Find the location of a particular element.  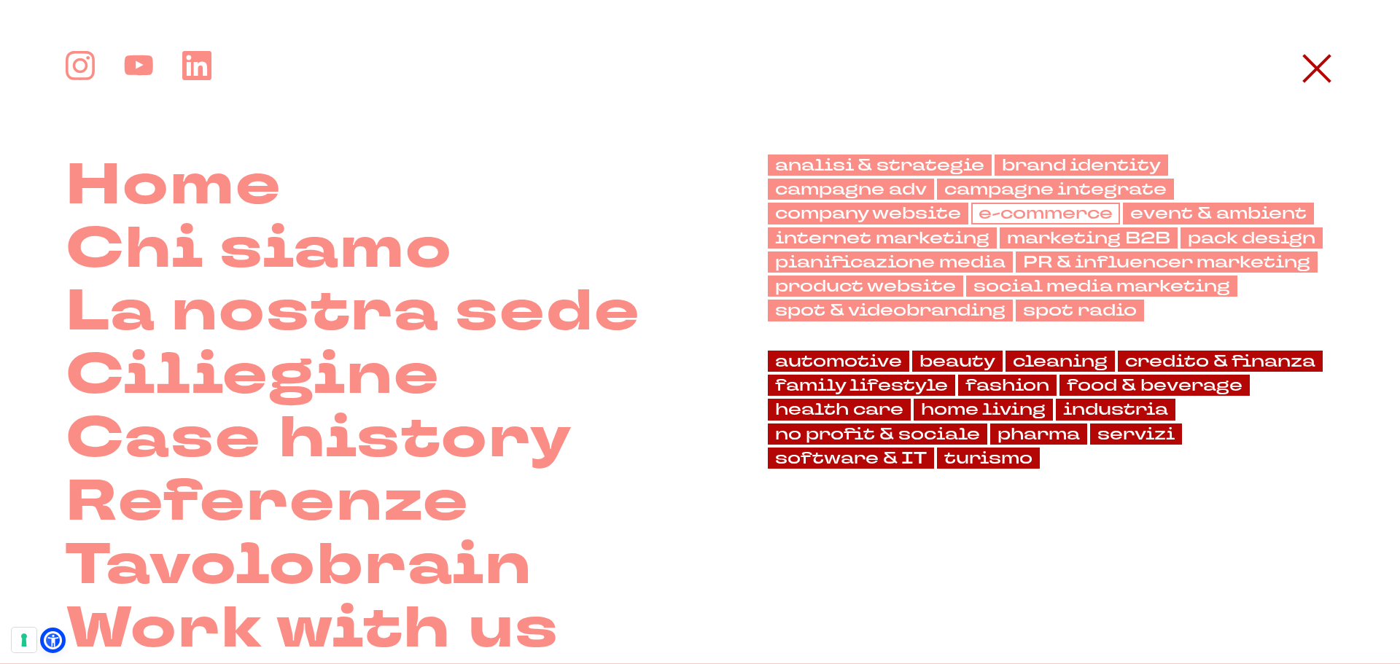

a: internet marketing is located at coordinates (882, 238).